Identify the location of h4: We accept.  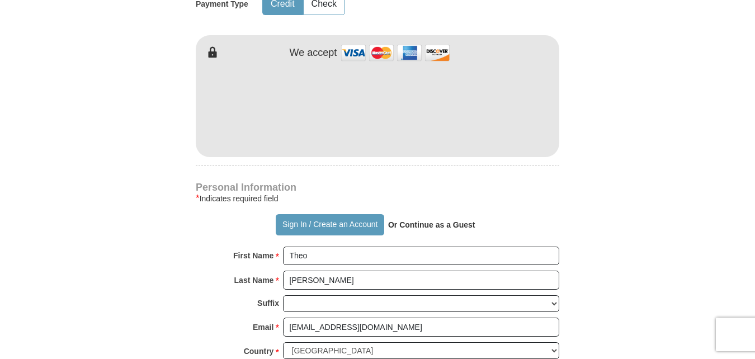
(313, 53).